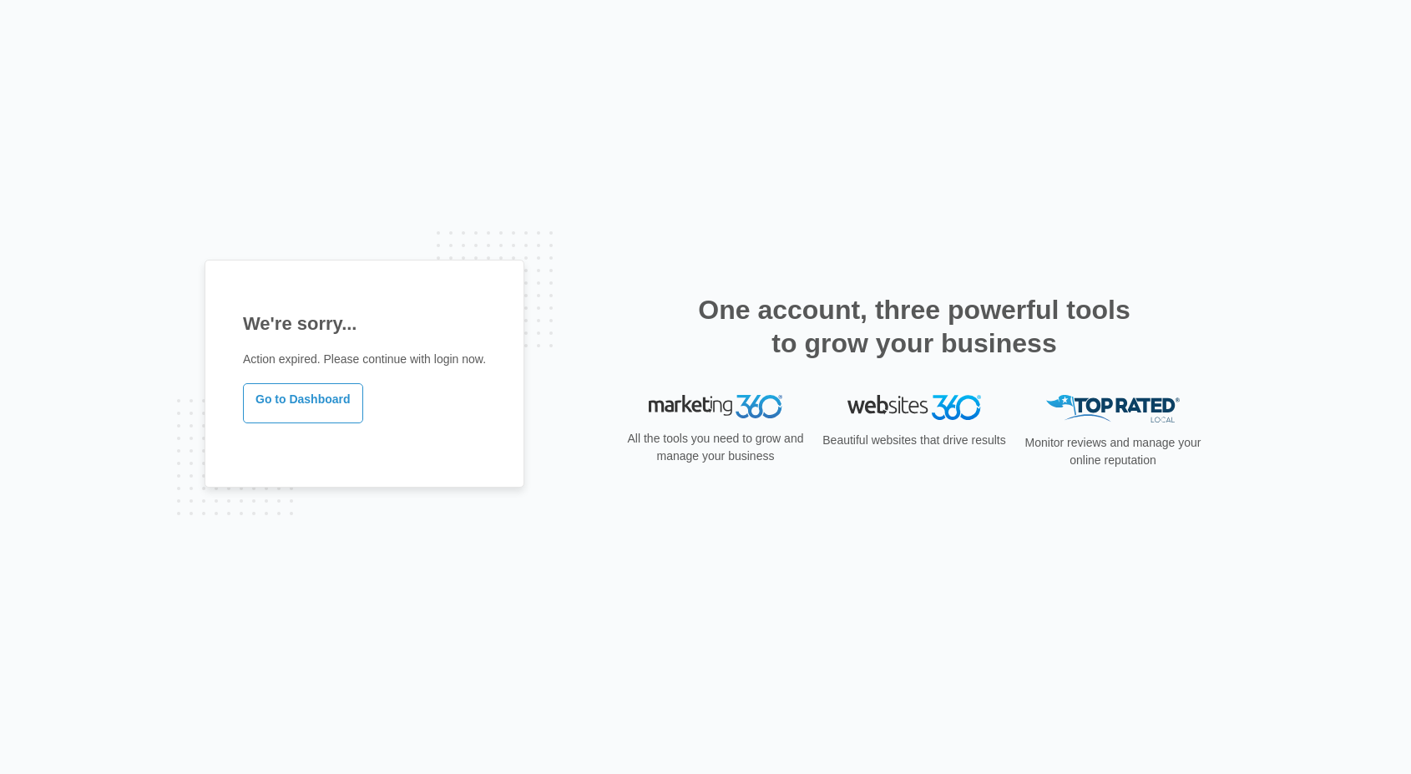  What do you see at coordinates (715, 447) in the screenshot?
I see `p: All the tools you need to grow and manage your business` at bounding box center [715, 447].